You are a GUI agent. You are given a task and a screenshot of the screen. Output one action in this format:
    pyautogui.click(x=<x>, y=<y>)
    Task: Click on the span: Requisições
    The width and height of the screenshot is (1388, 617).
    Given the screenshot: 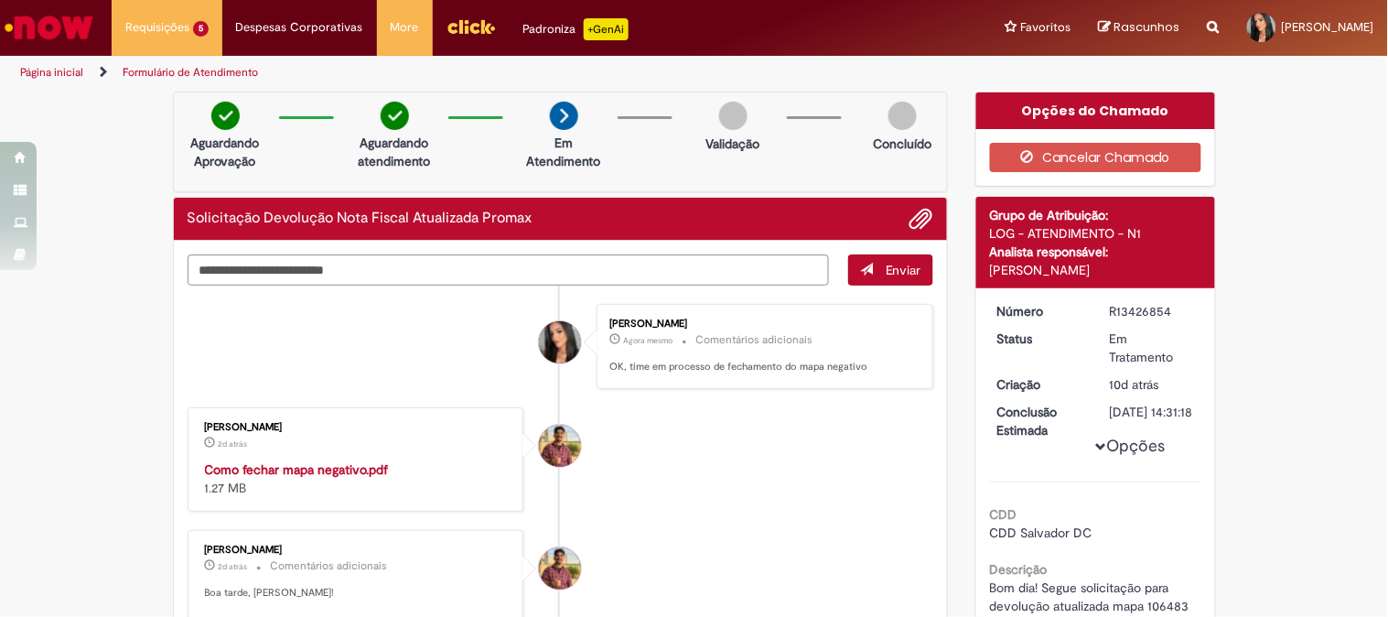 What is the action you would take?
    pyautogui.click(x=157, y=27)
    